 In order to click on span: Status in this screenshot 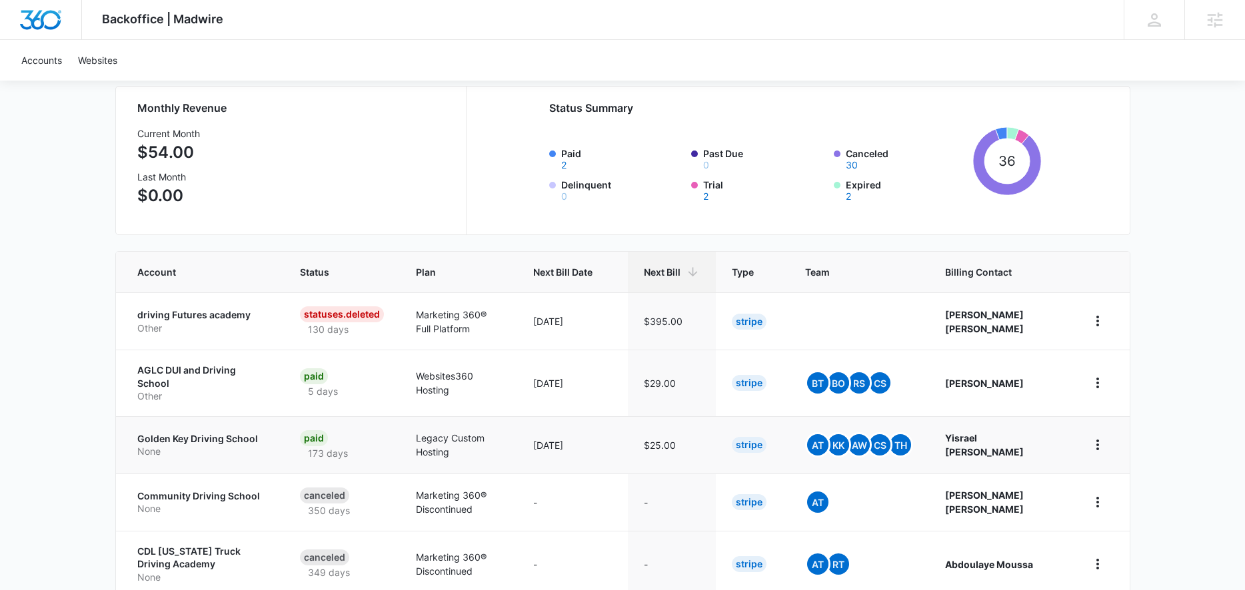, I will do `click(332, 272)`.